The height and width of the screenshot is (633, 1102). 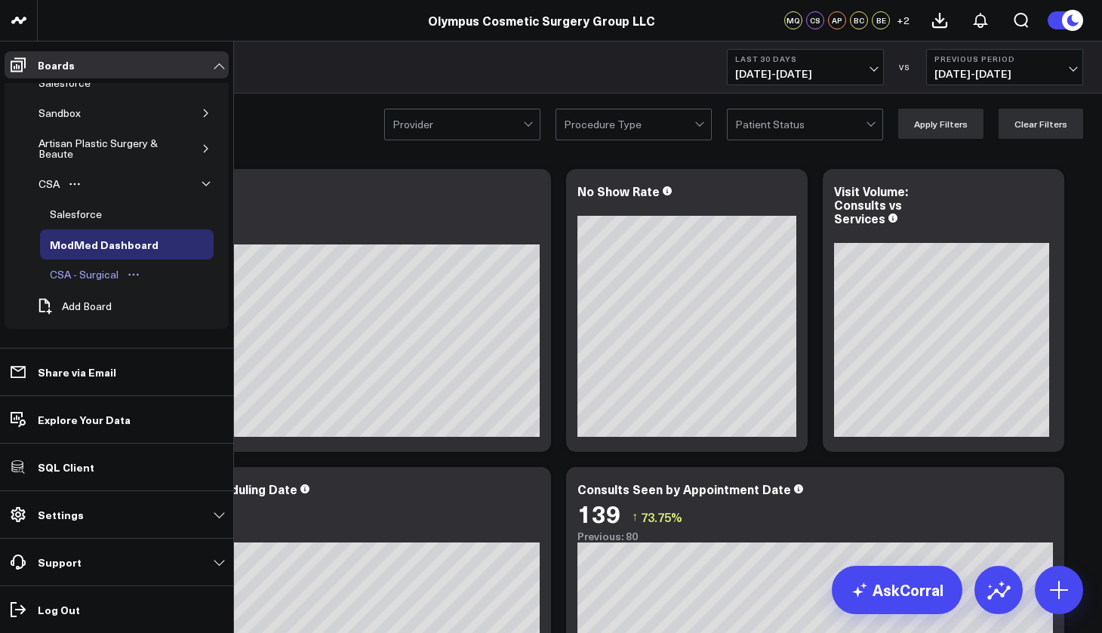 What do you see at coordinates (541, 20) in the screenshot?
I see `a: Olympus Cosmetic Surgery Group LLC` at bounding box center [541, 20].